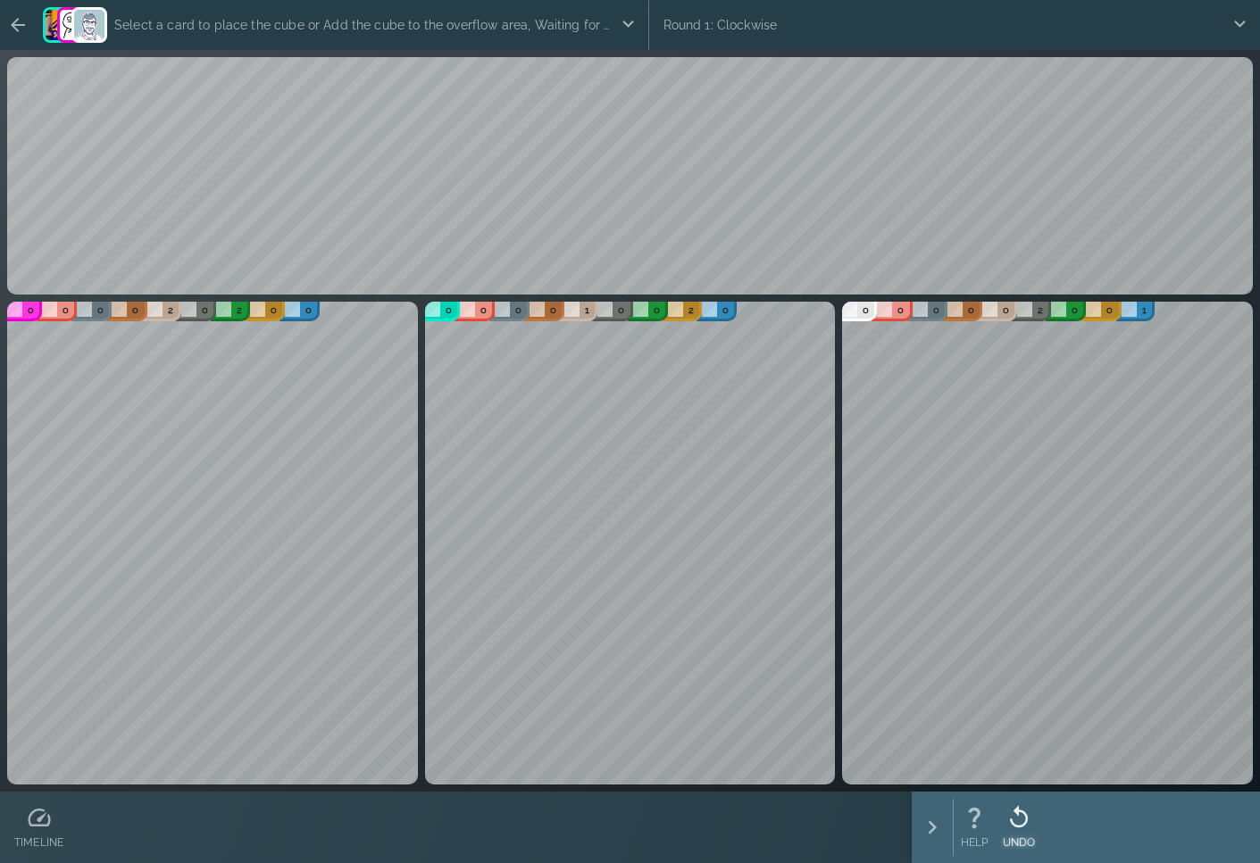  Describe the element at coordinates (1019, 843) in the screenshot. I see `p: UNDO` at that location.